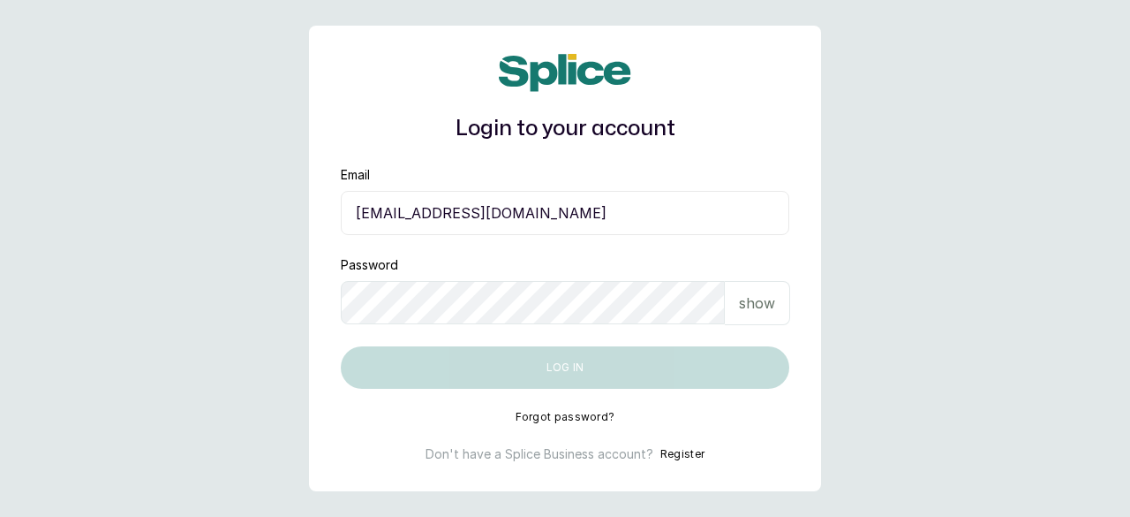  I want to click on h1: Login to your account, so click(565, 129).